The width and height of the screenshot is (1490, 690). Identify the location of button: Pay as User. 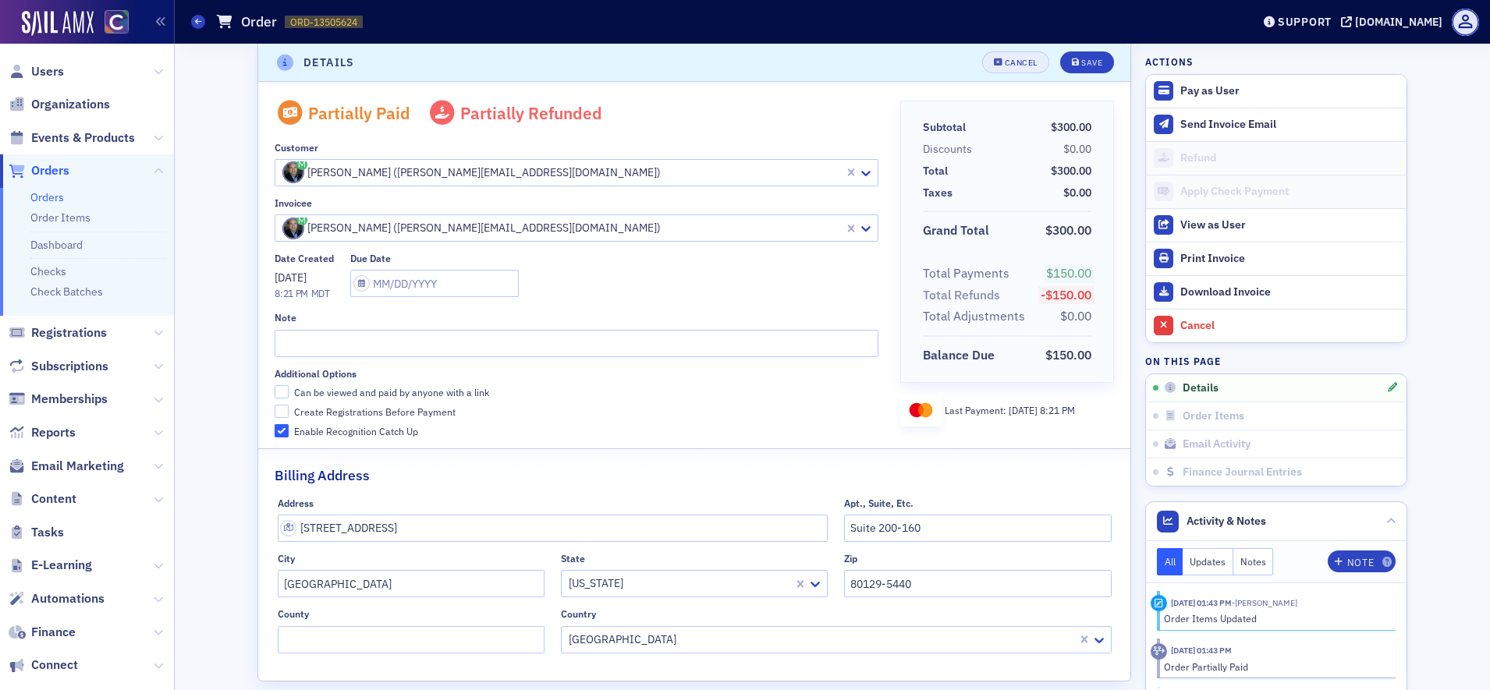
(1276, 91).